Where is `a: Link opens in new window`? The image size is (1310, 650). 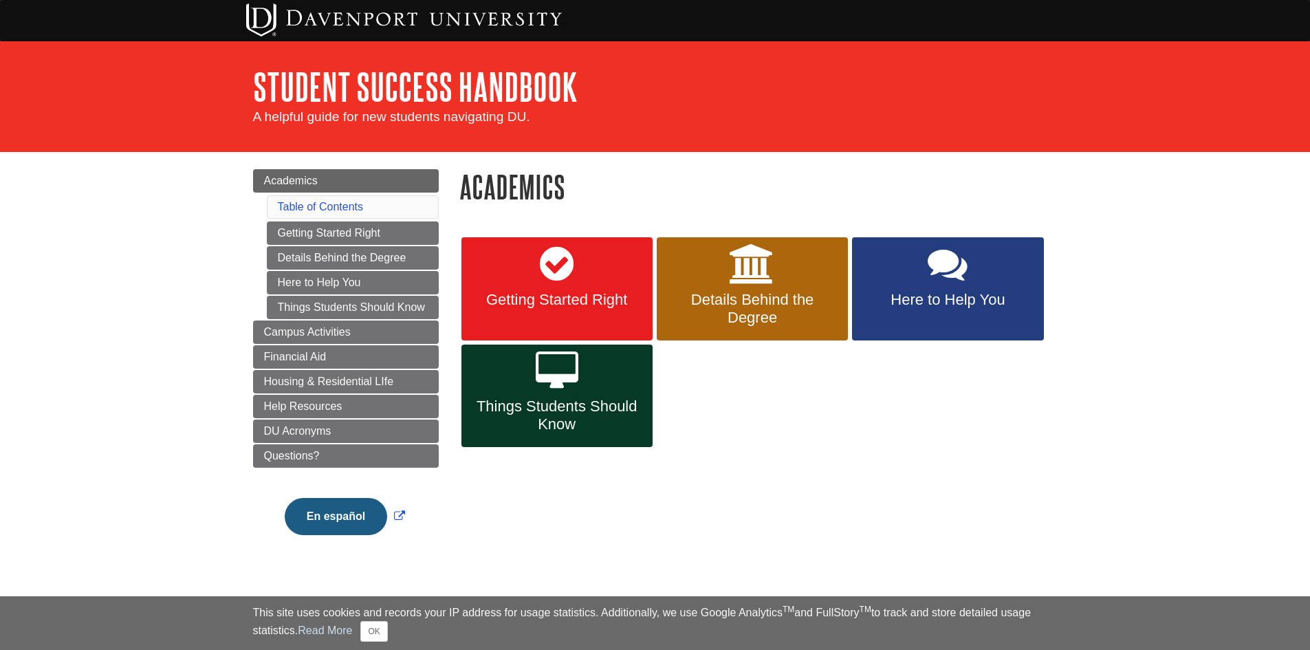
a: Link opens in new window is located at coordinates (345, 516).